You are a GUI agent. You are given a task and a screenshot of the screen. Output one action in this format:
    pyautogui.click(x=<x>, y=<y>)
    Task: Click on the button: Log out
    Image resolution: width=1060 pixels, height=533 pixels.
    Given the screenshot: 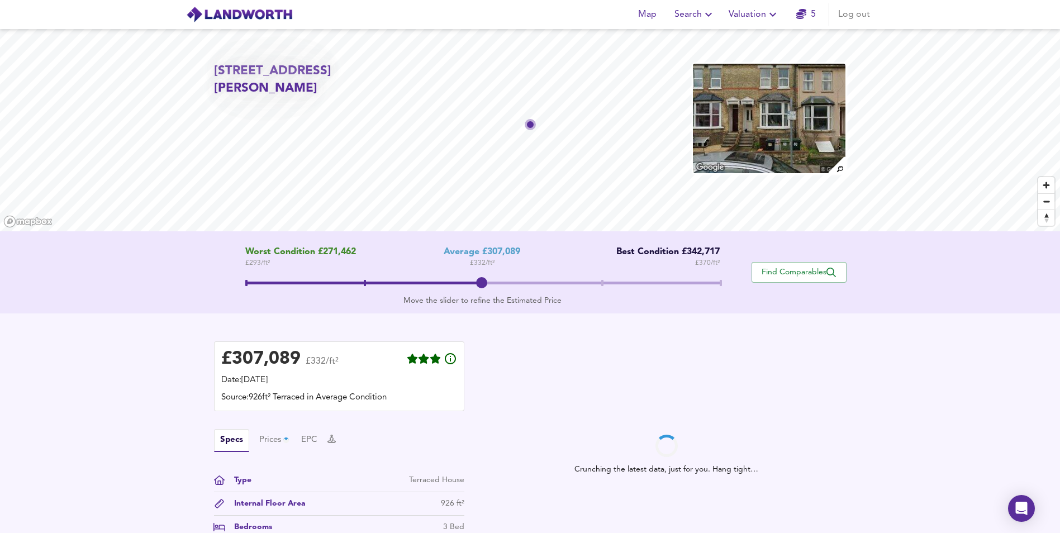 What is the action you would take?
    pyautogui.click(x=853, y=15)
    